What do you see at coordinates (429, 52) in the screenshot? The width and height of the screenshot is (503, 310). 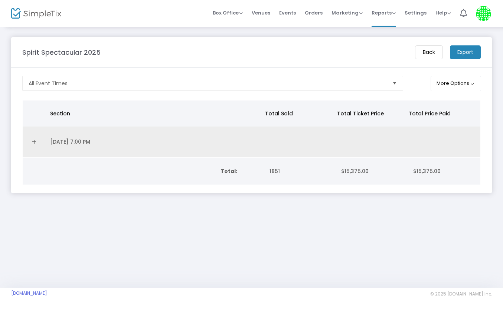 I see `m-button: Back` at bounding box center [429, 52].